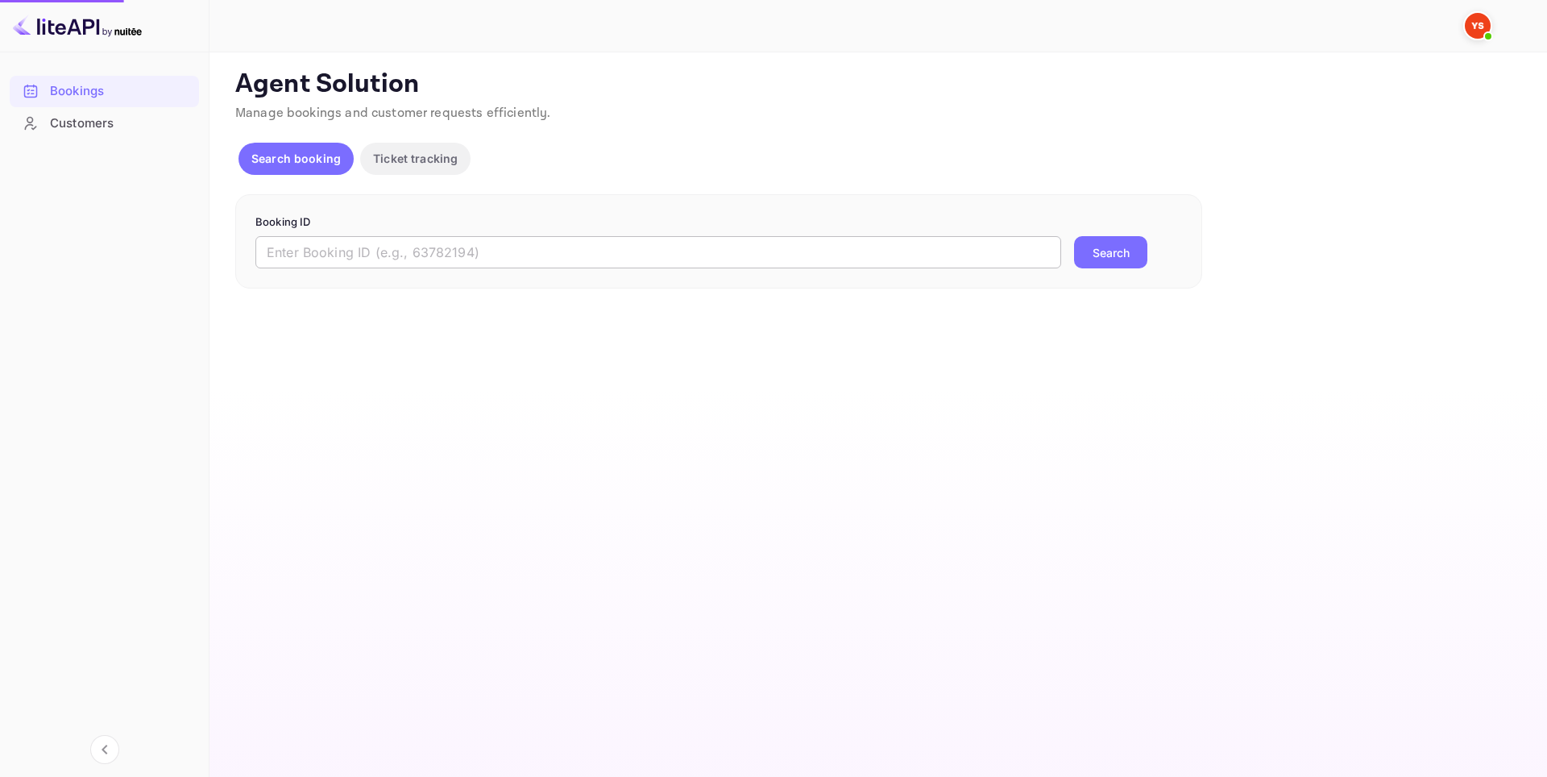 This screenshot has height=777, width=1547. Describe the element at coordinates (1478, 26) in the screenshot. I see `img: Yandex Support` at that location.